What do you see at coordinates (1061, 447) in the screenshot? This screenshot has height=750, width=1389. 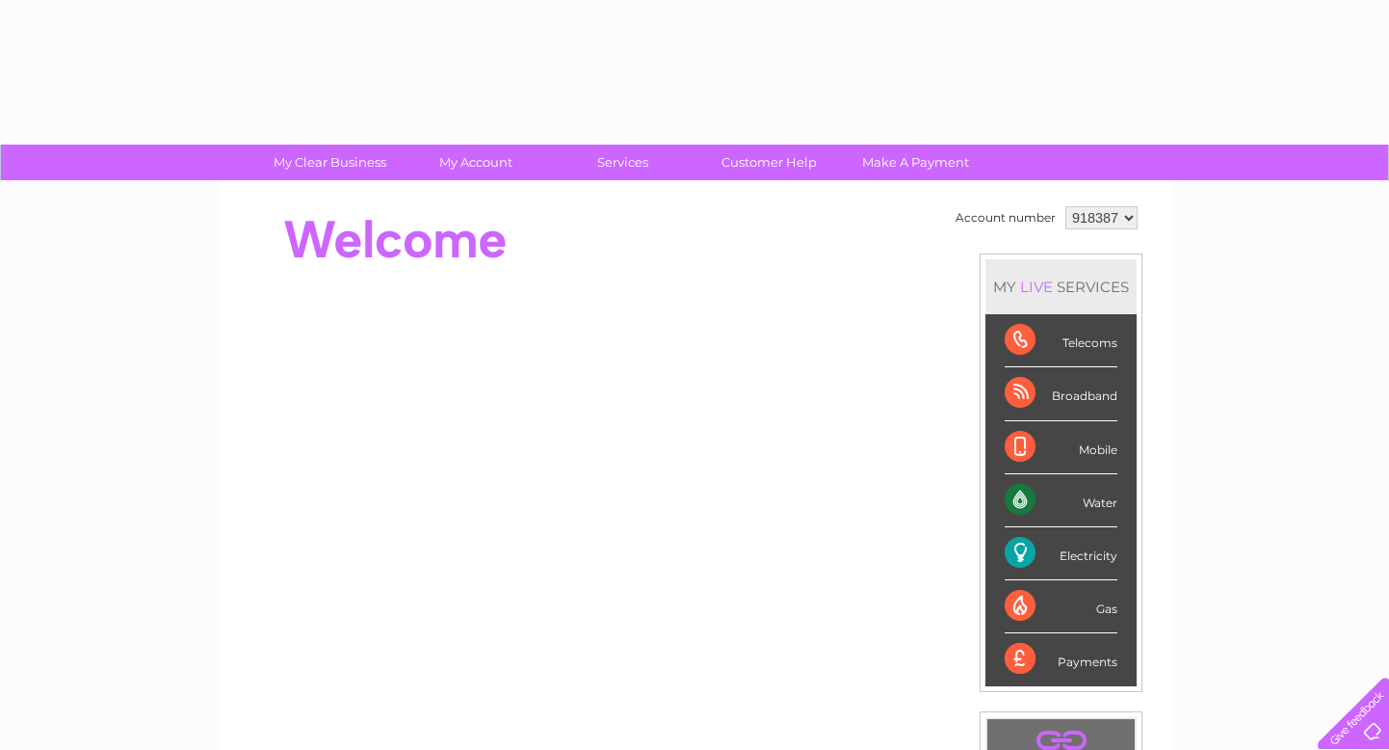 I see `div: Mobile` at bounding box center [1061, 447].